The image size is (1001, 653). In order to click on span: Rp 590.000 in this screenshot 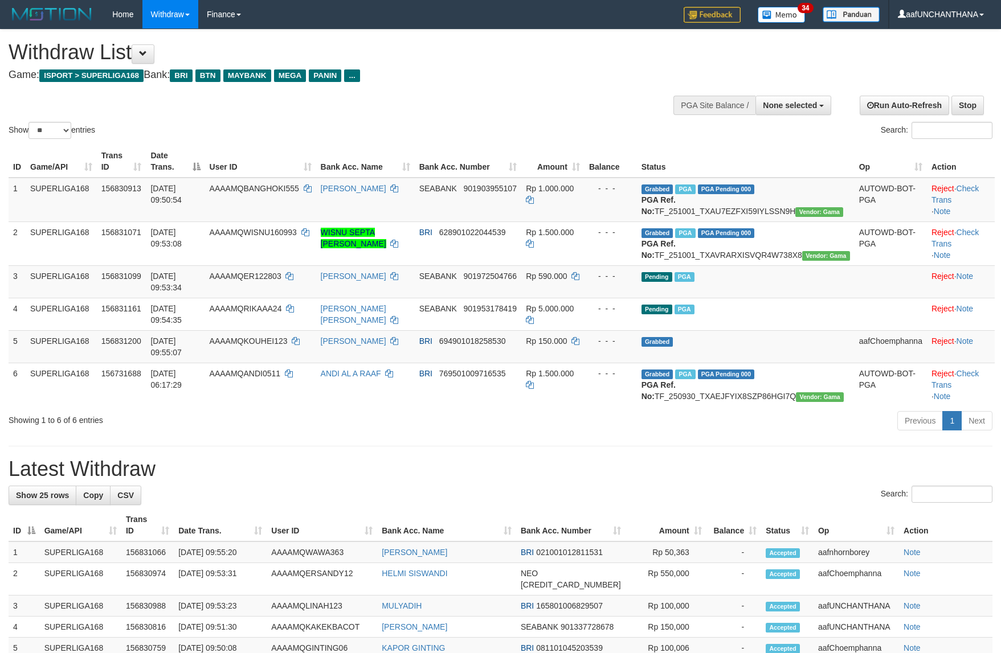, I will do `click(546, 276)`.